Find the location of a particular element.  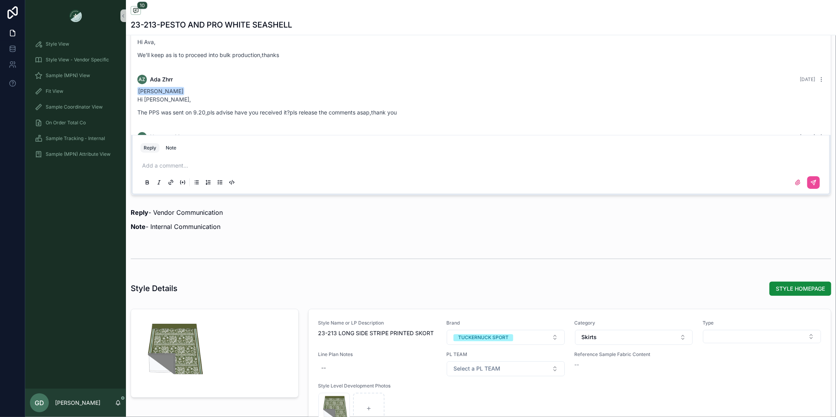

button: STYLE HOMEPAGE is located at coordinates (800, 289).